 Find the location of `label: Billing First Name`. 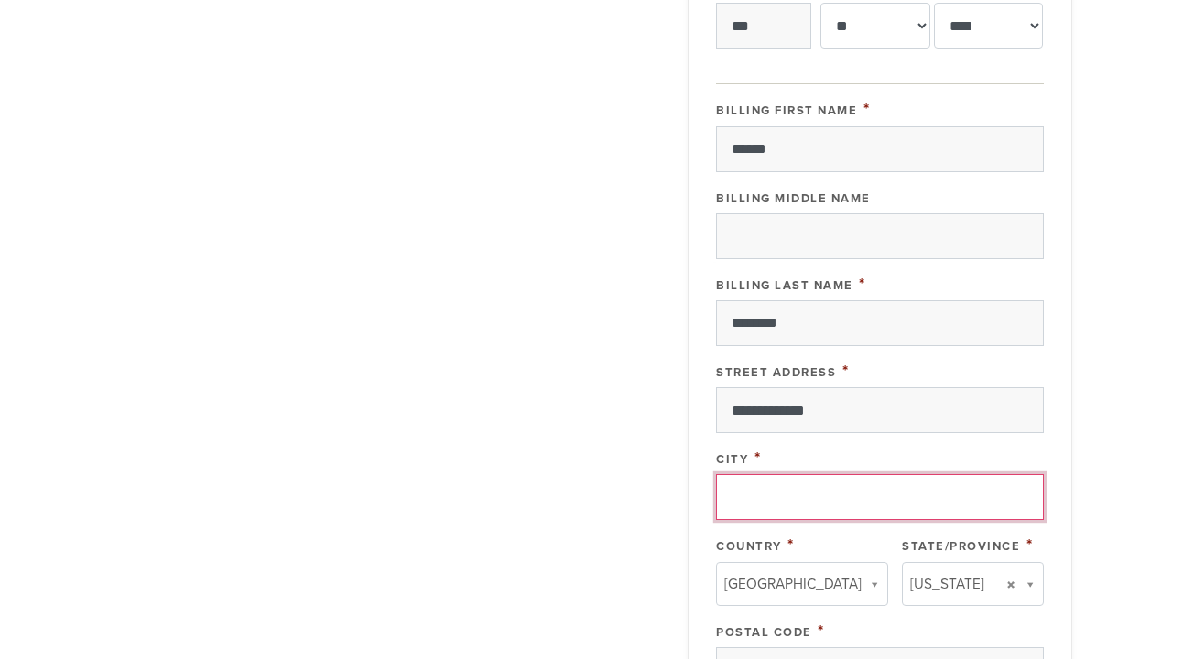

label: Billing First Name is located at coordinates (787, 111).